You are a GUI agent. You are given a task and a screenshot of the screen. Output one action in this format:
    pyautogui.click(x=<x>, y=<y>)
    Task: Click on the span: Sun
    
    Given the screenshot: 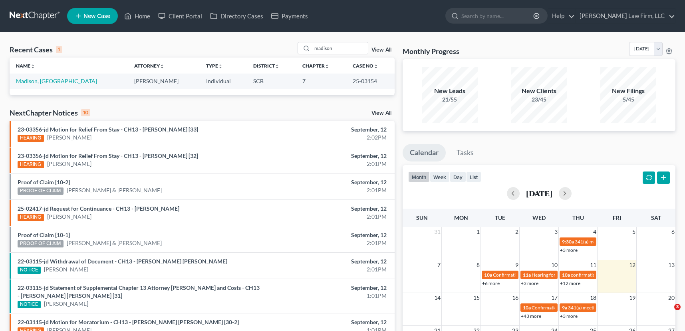 What is the action you would take?
    pyautogui.click(x=422, y=217)
    